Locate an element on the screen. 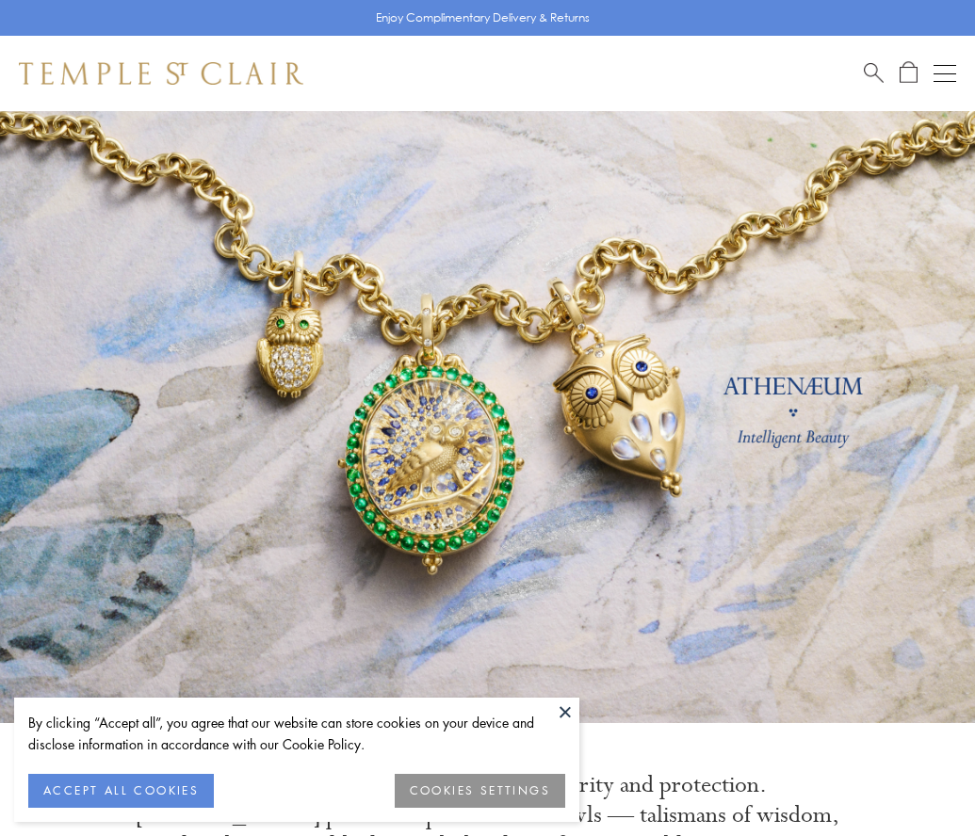 The width and height of the screenshot is (975, 836). p: Enjoy Complimentary Delivery & Returns is located at coordinates (482, 18).